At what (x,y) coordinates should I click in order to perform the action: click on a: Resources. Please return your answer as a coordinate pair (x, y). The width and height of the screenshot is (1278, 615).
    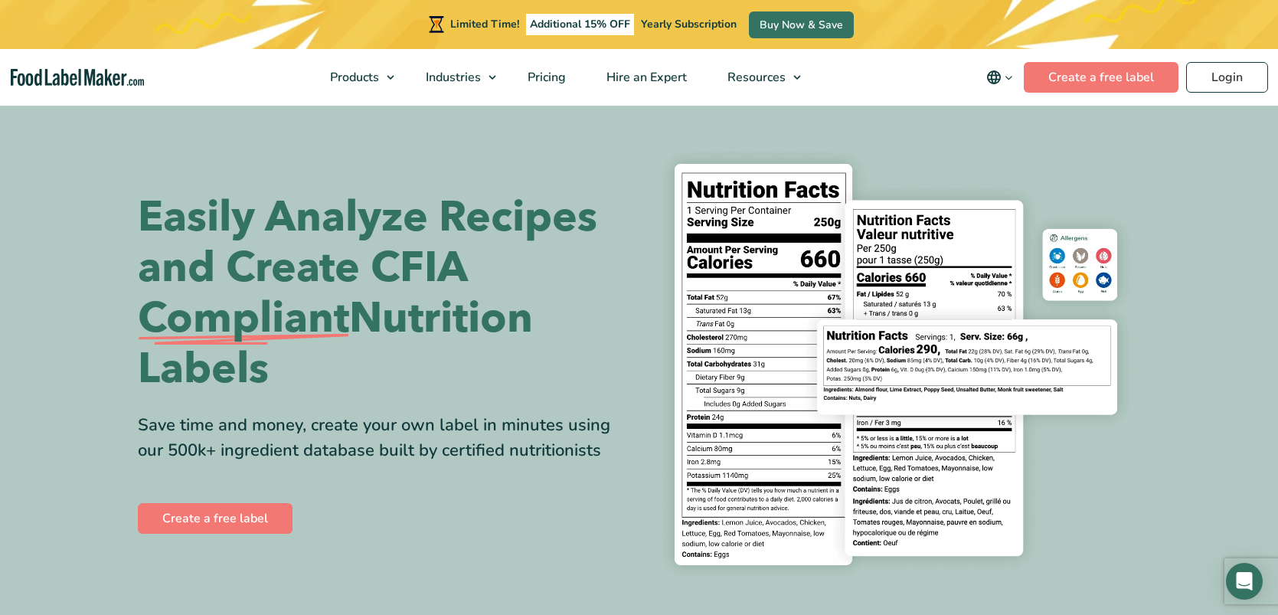
    Looking at the image, I should click on (758, 77).